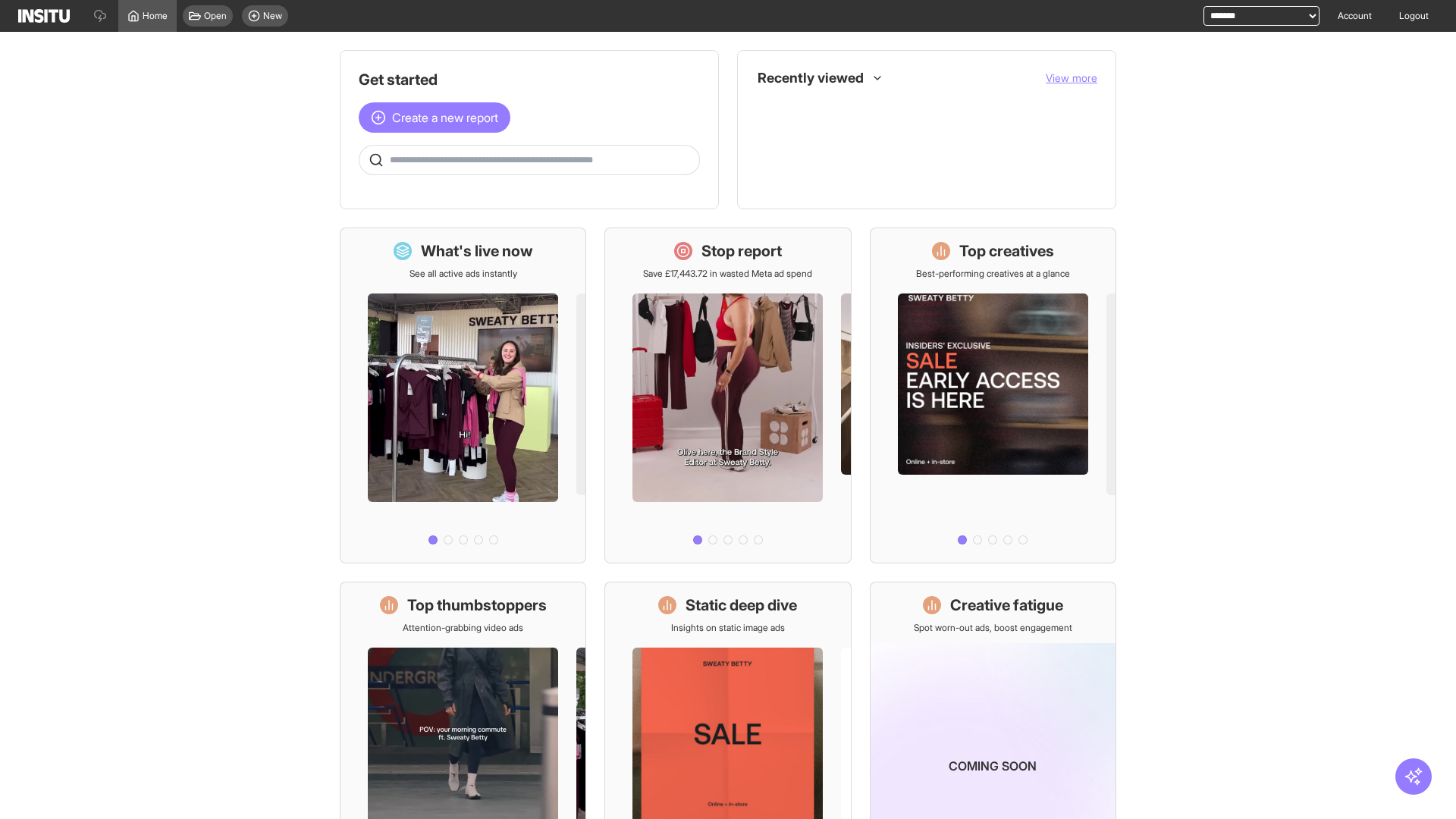 The height and width of the screenshot is (819, 1456). Describe the element at coordinates (477, 251) in the screenshot. I see `h1: What's live now` at that location.